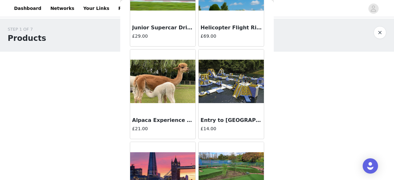 The height and width of the screenshot is (180, 394). I want to click on a: Networks, so click(62, 8).